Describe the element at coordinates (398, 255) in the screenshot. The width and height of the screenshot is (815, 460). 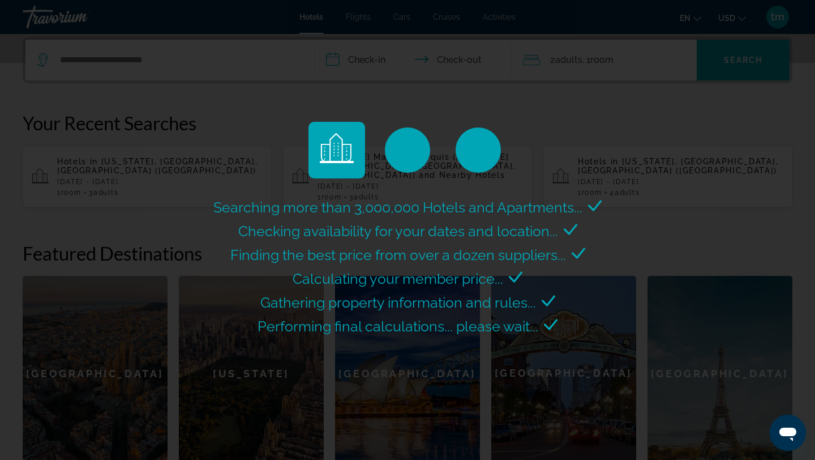
I see `span: Finding the best price from over a dozen suppliers...` at that location.